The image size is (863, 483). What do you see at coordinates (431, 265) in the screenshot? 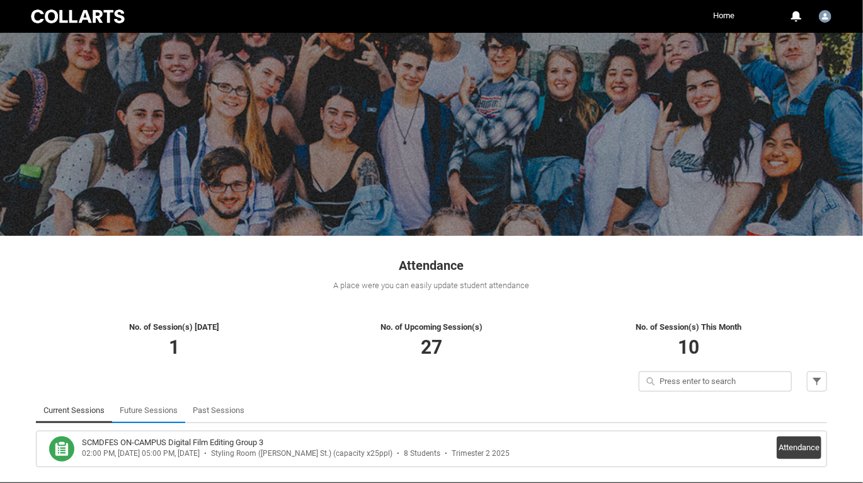
I see `span: Attendance` at bounding box center [431, 265].